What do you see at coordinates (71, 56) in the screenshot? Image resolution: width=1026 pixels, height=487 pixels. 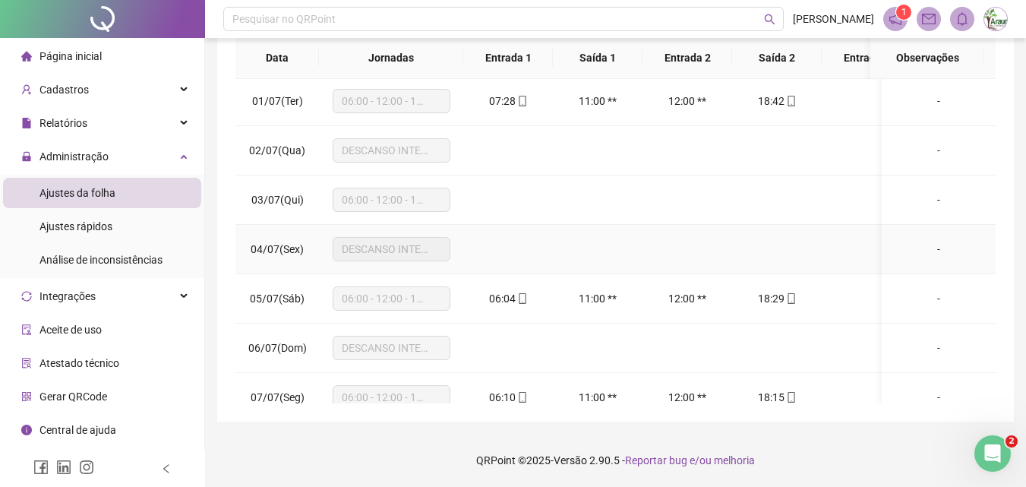 I see `span: Página inicial` at bounding box center [71, 56].